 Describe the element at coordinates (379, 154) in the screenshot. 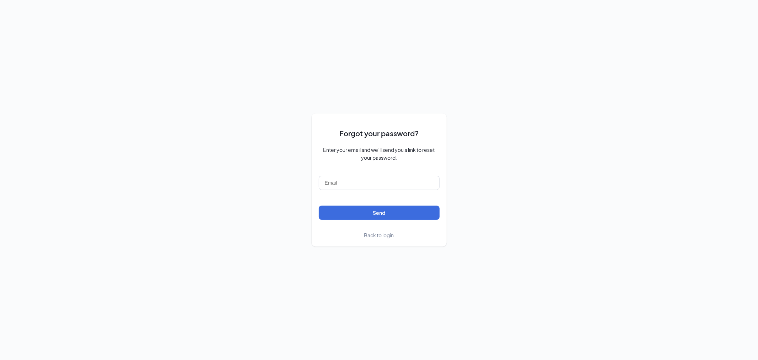

I see `span: Enter your email and we’ll send you a link to reset your password.` at that location.